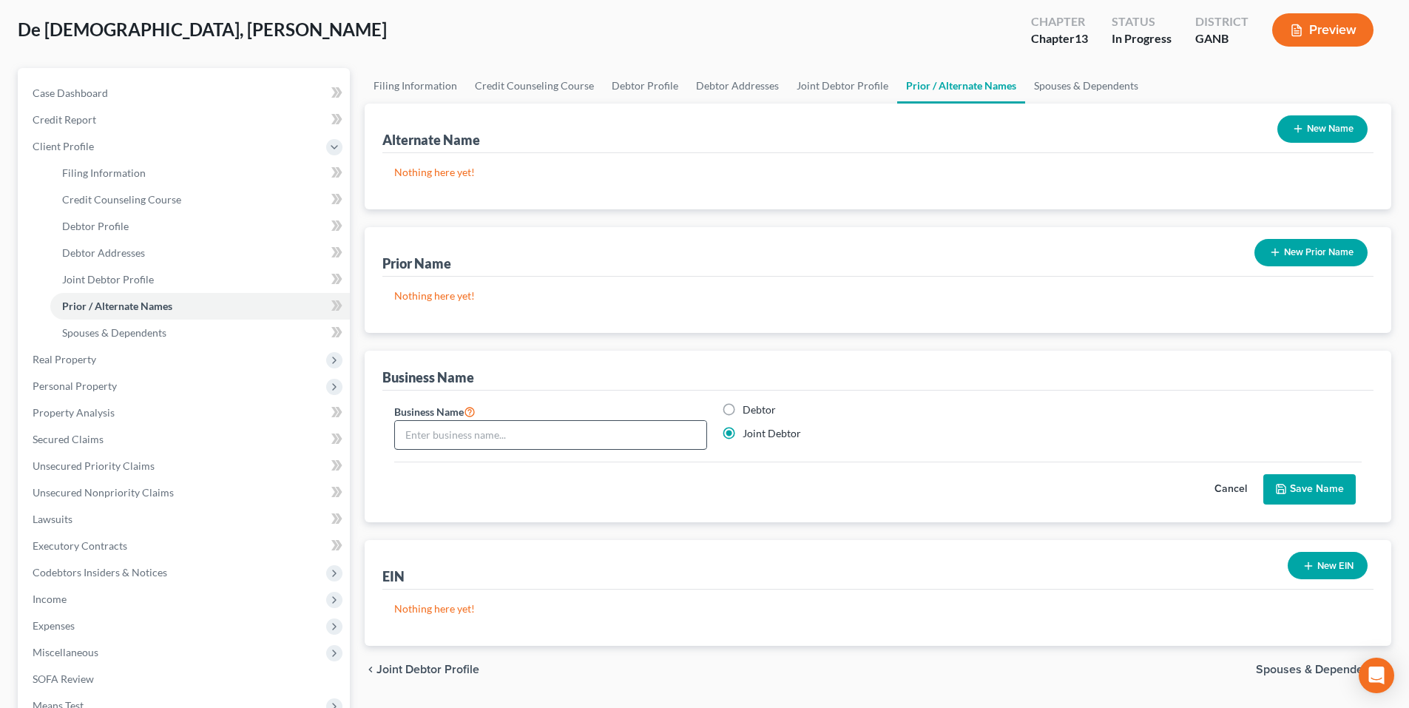 The height and width of the screenshot is (708, 1409). I want to click on a: Executory Contracts, so click(185, 546).